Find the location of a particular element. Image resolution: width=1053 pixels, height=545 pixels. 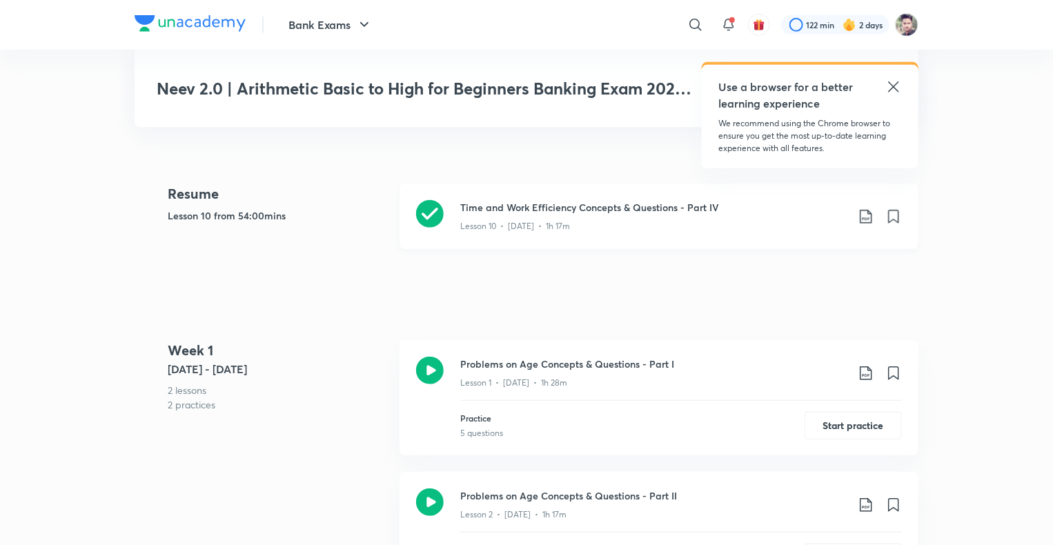

button: Start practice is located at coordinates (853, 426).